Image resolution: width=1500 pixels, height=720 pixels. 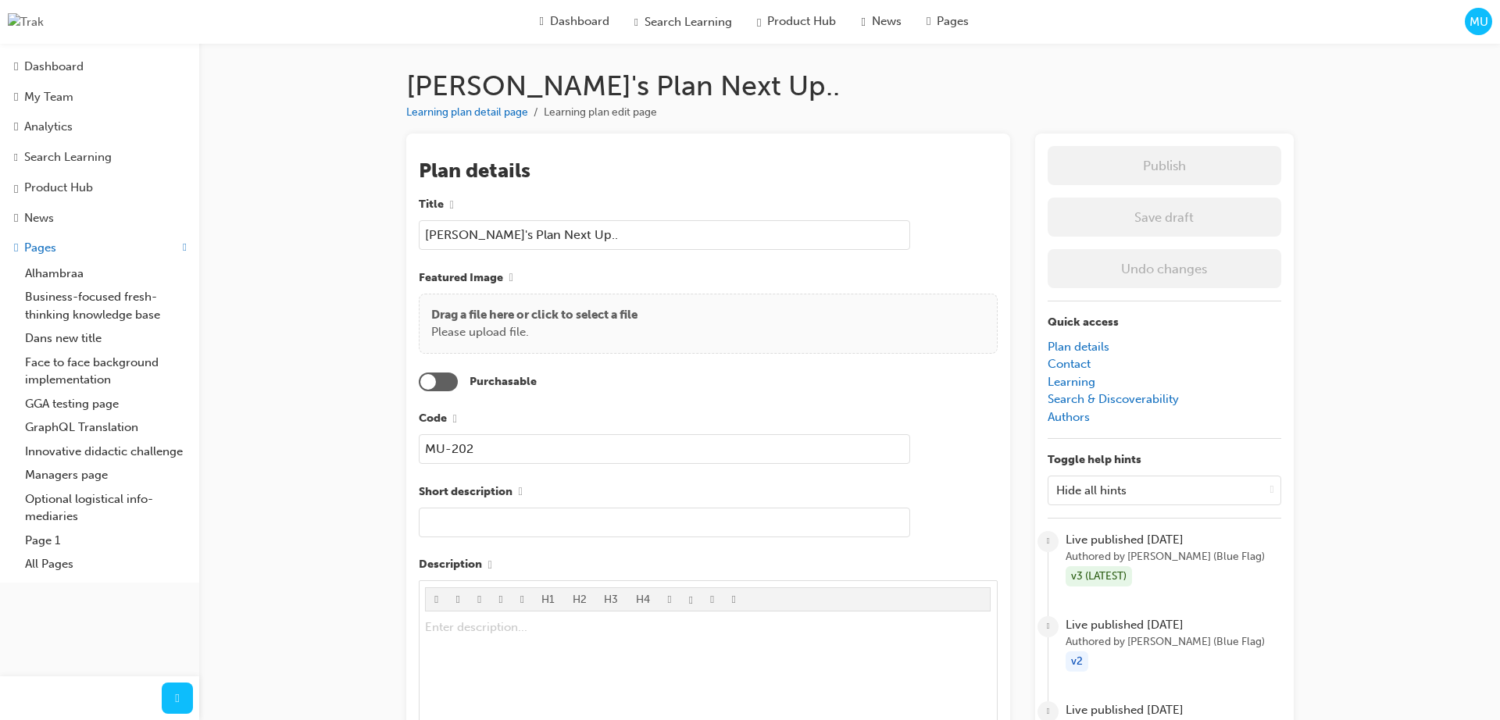 What do you see at coordinates (105, 371) in the screenshot?
I see `a: Face to face background implementation` at bounding box center [105, 371].